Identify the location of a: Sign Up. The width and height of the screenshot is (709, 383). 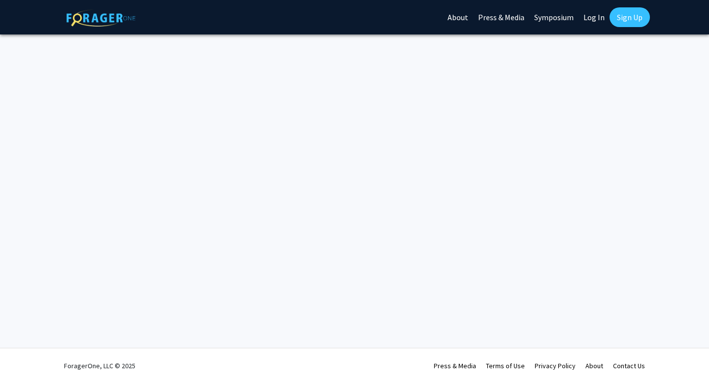
(629, 17).